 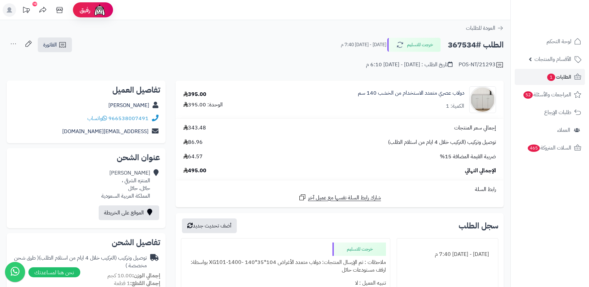 What do you see at coordinates (414, 45) in the screenshot?
I see `button: خرجت للتسليم` at bounding box center [414, 45].